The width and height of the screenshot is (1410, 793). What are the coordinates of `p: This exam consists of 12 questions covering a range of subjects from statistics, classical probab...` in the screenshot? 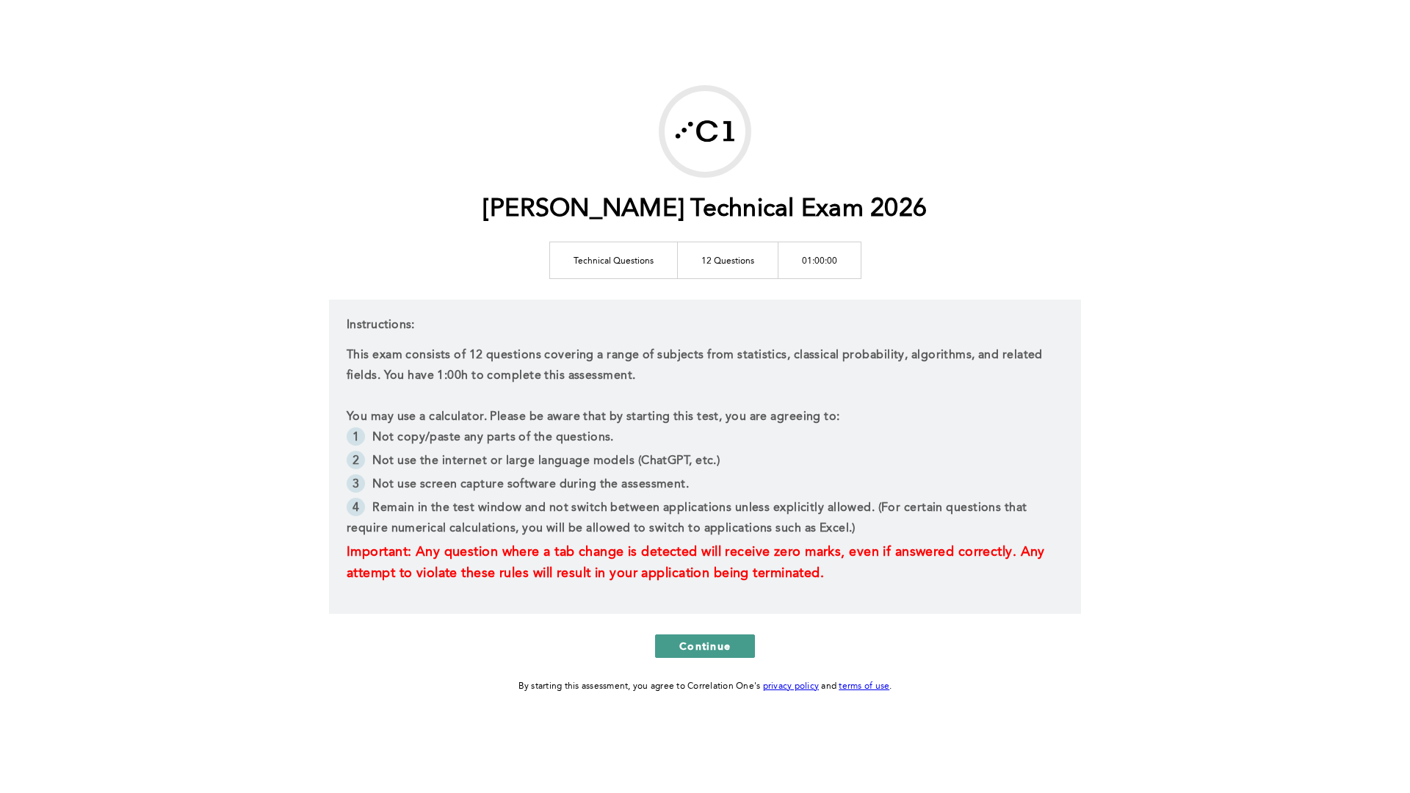 It's located at (705, 366).